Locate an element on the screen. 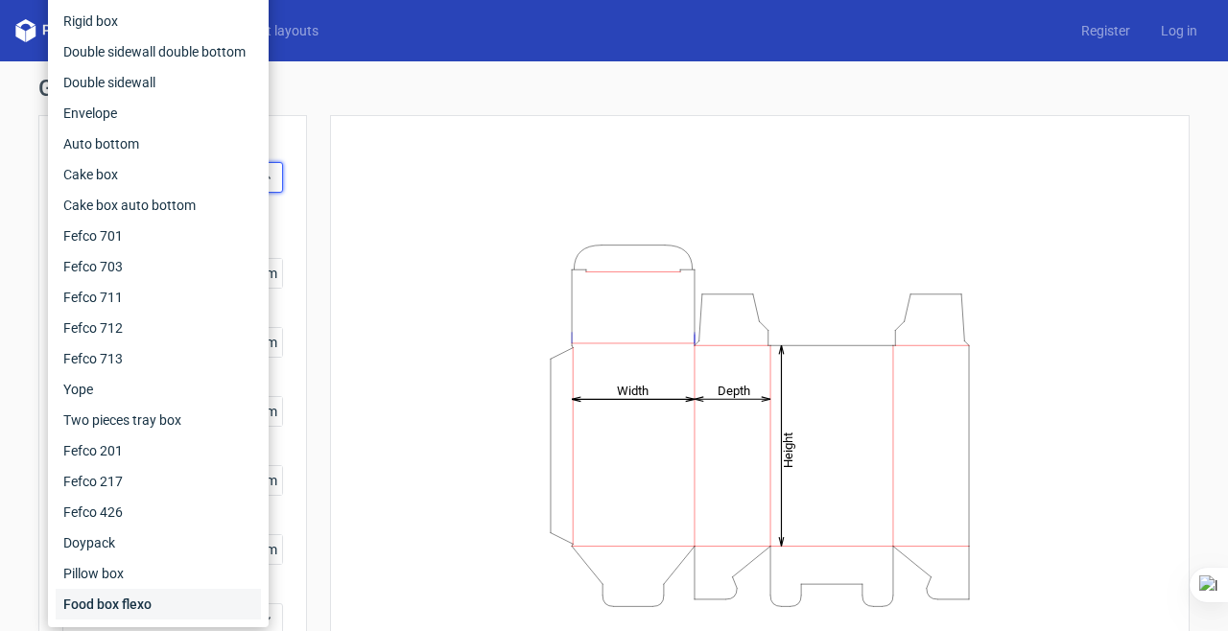  div: Cake box auto bottom is located at coordinates (158, 205).